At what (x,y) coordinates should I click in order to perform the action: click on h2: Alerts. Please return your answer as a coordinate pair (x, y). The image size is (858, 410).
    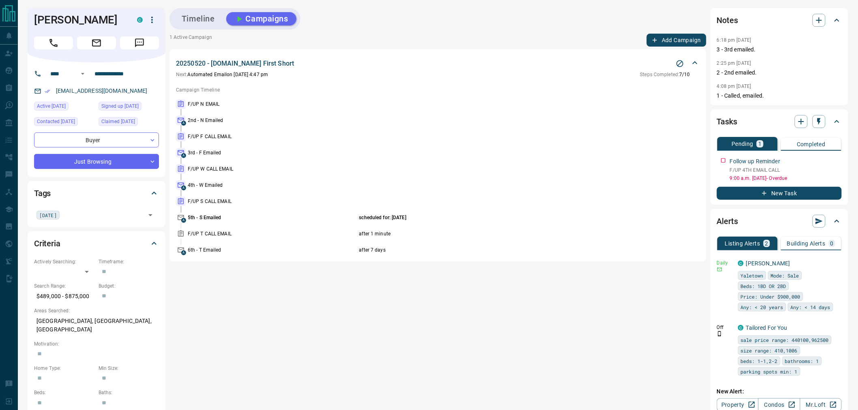
    Looking at the image, I should click on (727, 221).